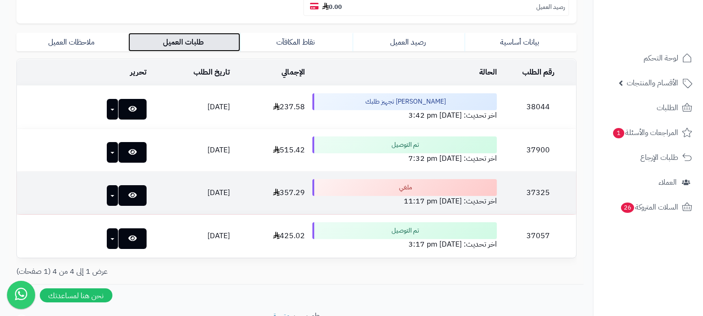 This screenshot has height=316, width=703. Describe the element at coordinates (296, 42) in the screenshot. I see `a: نقاط المكافآت` at that location.